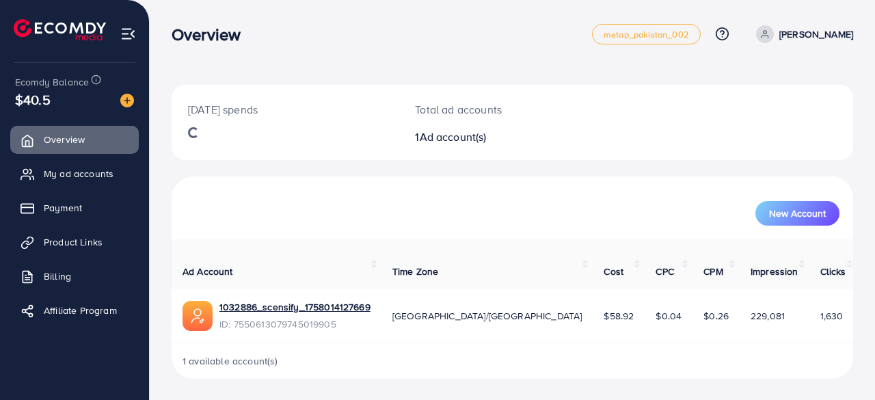 The width and height of the screenshot is (875, 400). Describe the element at coordinates (797, 213) in the screenshot. I see `span: New Account` at that location.